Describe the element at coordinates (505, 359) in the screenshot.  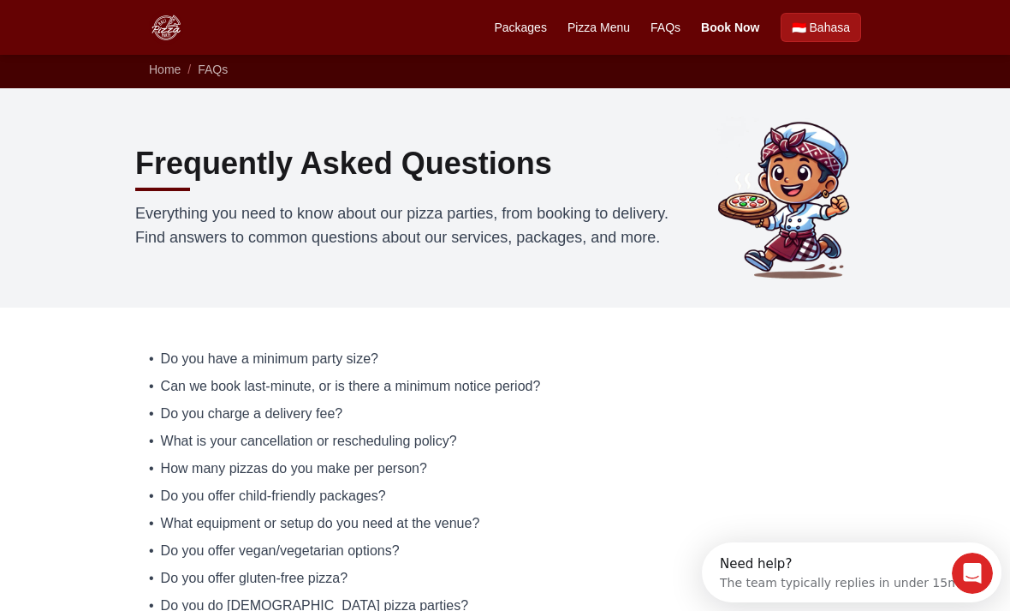
I see `a: • Do you have a minimum party size?` at that location.